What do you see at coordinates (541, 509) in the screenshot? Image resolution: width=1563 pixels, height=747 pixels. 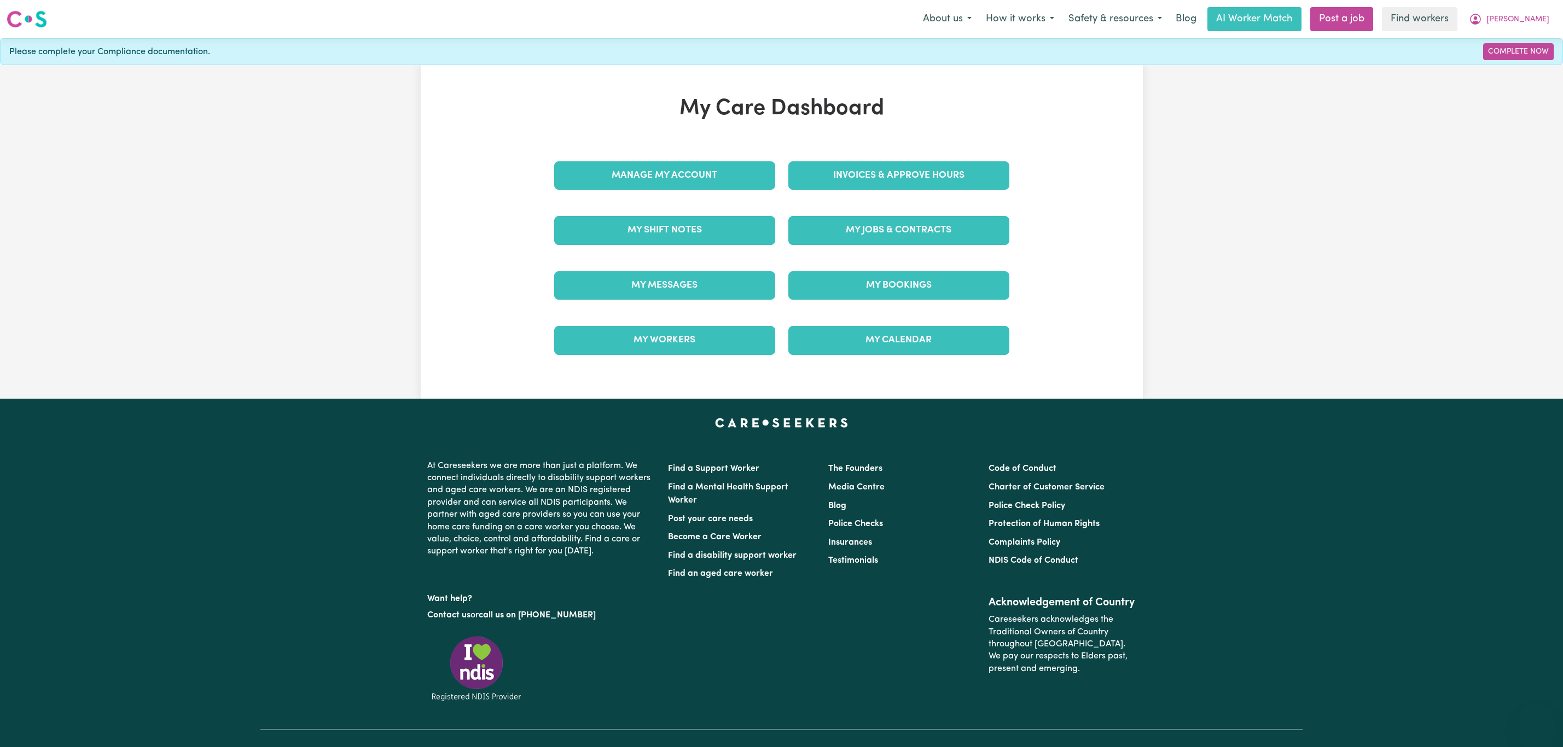 I see `p: At Careseekers we are more than just a platform. We connect individuals directly to disability su...` at bounding box center [541, 509].